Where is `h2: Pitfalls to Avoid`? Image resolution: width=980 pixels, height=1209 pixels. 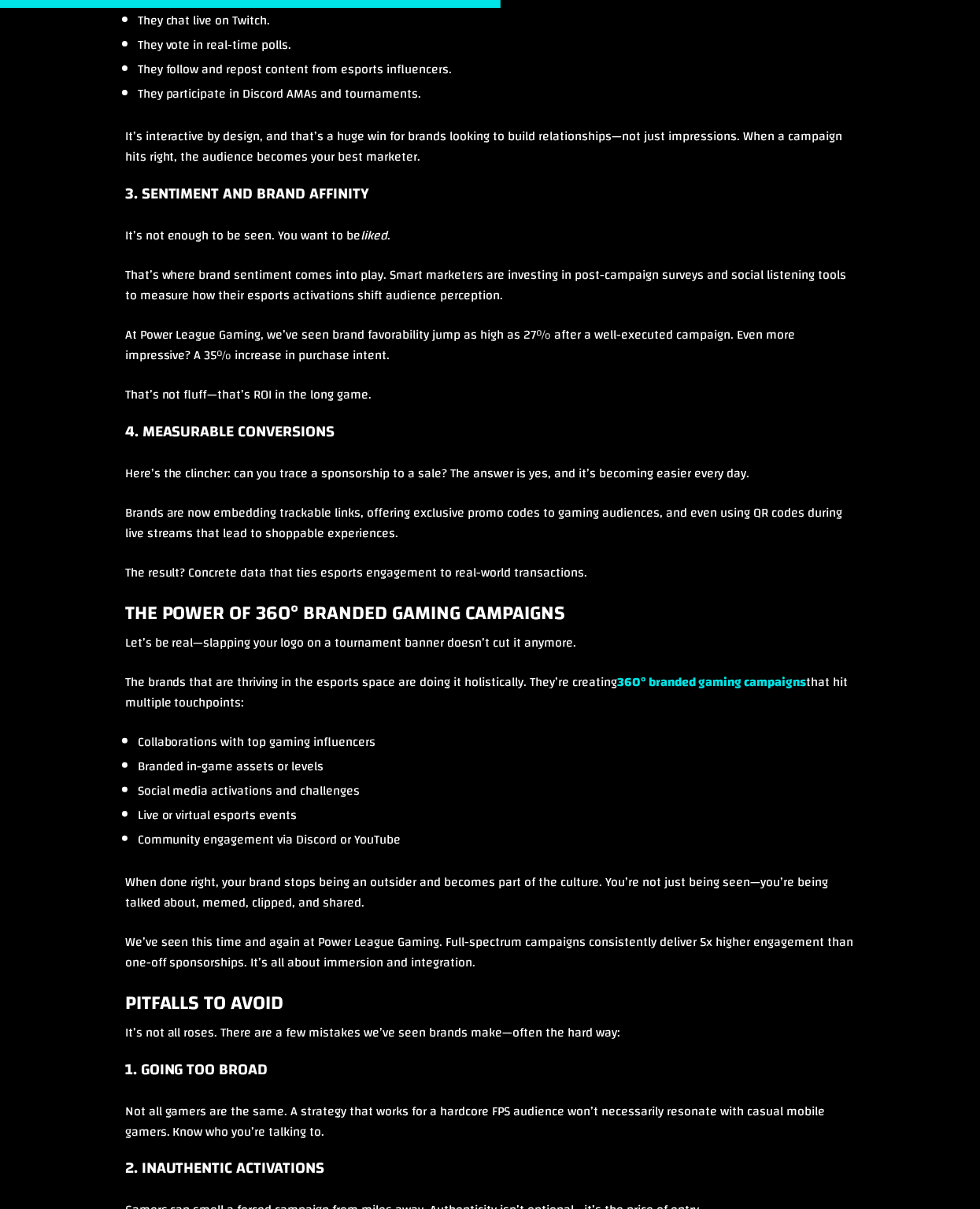
h2: Pitfalls to Avoid is located at coordinates (490, 1006).